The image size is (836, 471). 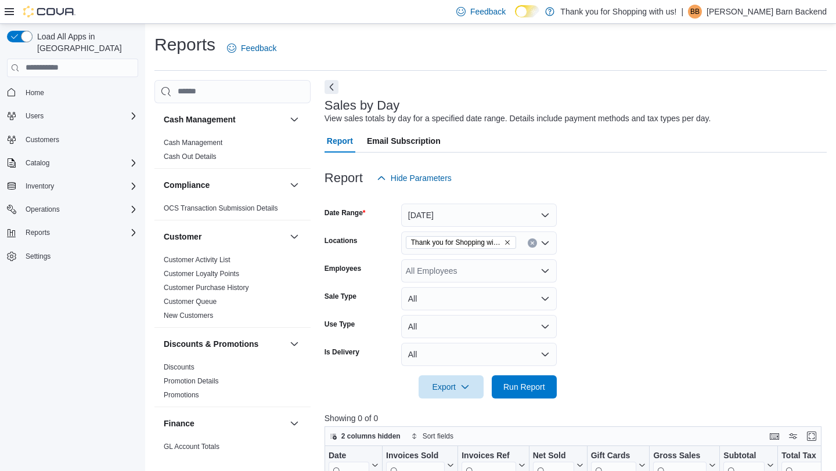 I want to click on label: Sale Type, so click(x=340, y=297).